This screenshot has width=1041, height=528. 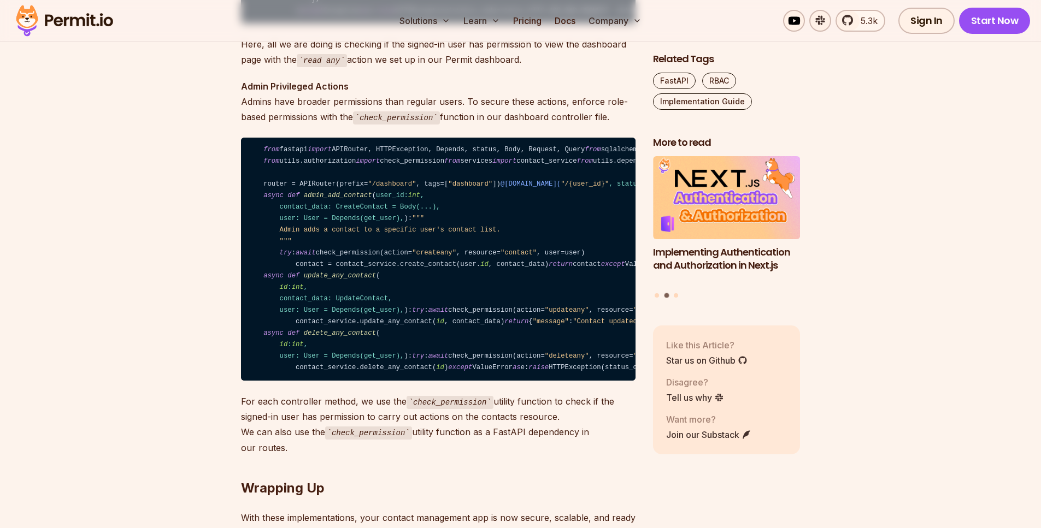 I want to click on span: delete_any_contact, so click(x=340, y=333).